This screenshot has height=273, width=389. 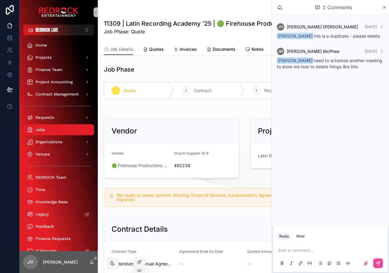 I want to click on span: Job Details, so click(x=122, y=49).